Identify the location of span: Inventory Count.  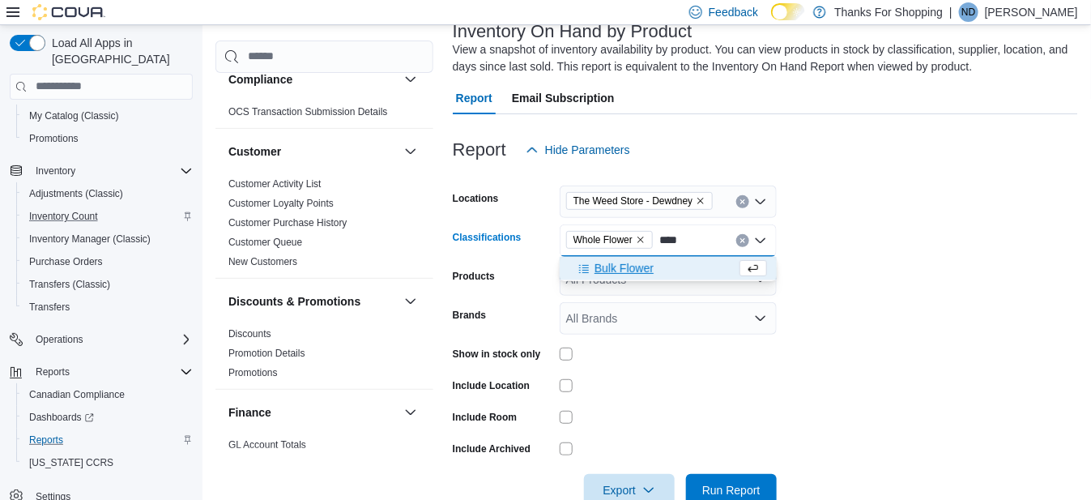
(108, 216).